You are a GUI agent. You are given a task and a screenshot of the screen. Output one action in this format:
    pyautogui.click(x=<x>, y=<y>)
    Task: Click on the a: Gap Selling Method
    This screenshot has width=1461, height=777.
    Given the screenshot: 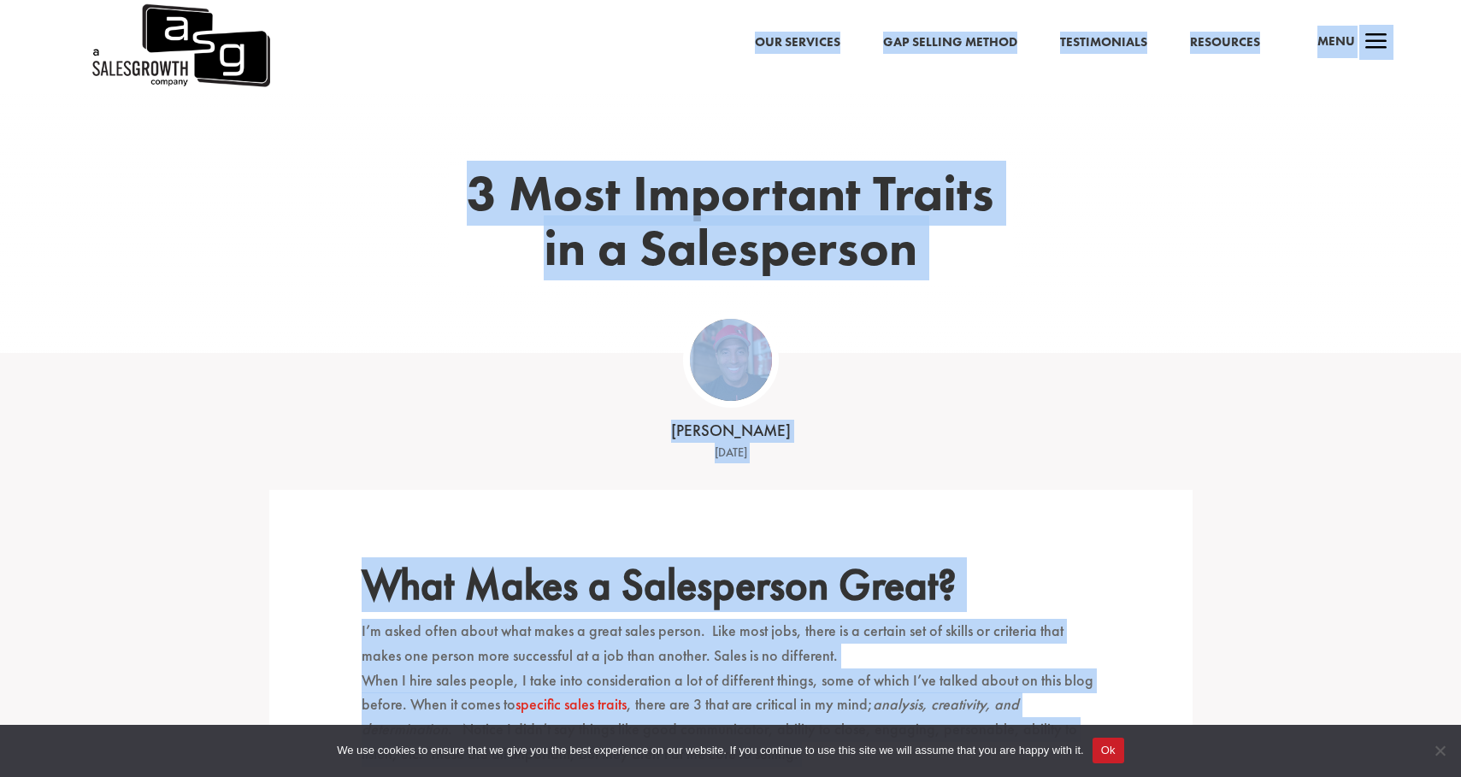 What is the action you would take?
    pyautogui.click(x=950, y=43)
    